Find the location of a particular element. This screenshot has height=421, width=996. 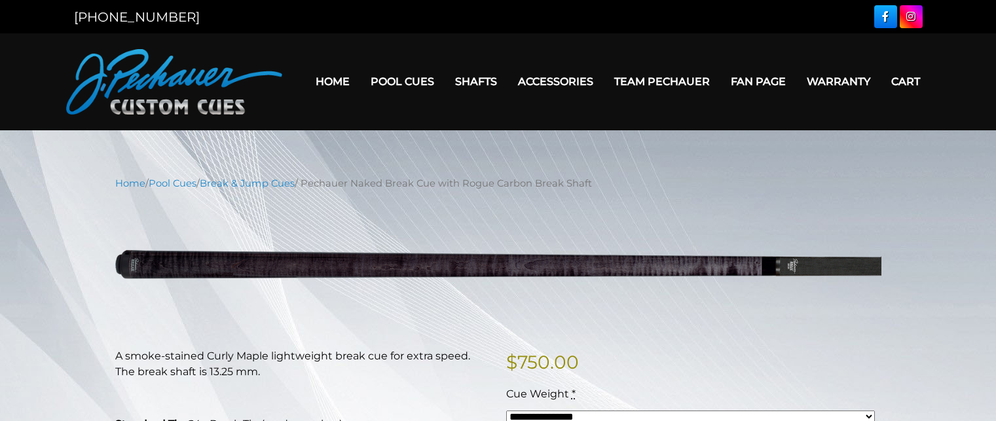

span: Cue Weight is located at coordinates (538, 393).